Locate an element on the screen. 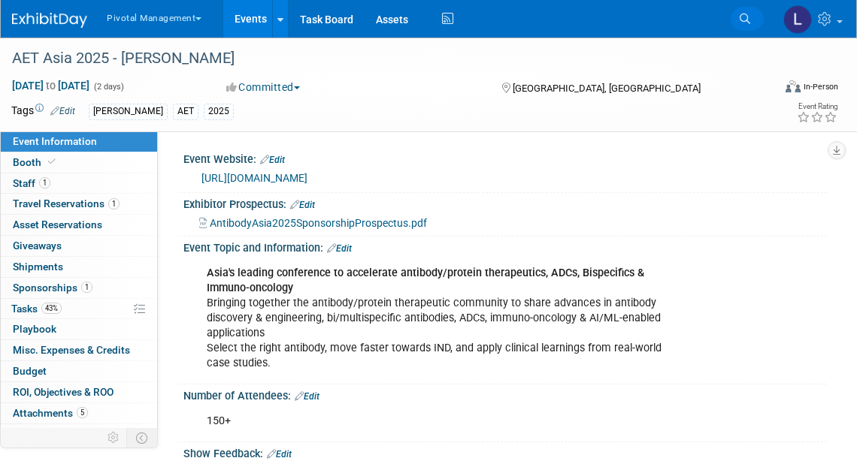 This screenshot has width=857, height=467. span: Staff is located at coordinates (32, 183).